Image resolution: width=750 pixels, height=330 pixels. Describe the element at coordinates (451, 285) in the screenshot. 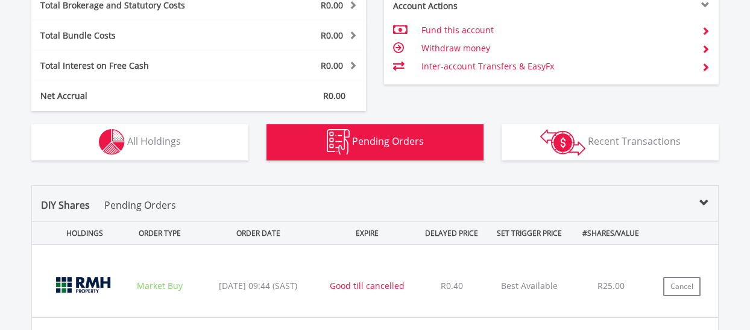

I see `span: R0.40` at that location.